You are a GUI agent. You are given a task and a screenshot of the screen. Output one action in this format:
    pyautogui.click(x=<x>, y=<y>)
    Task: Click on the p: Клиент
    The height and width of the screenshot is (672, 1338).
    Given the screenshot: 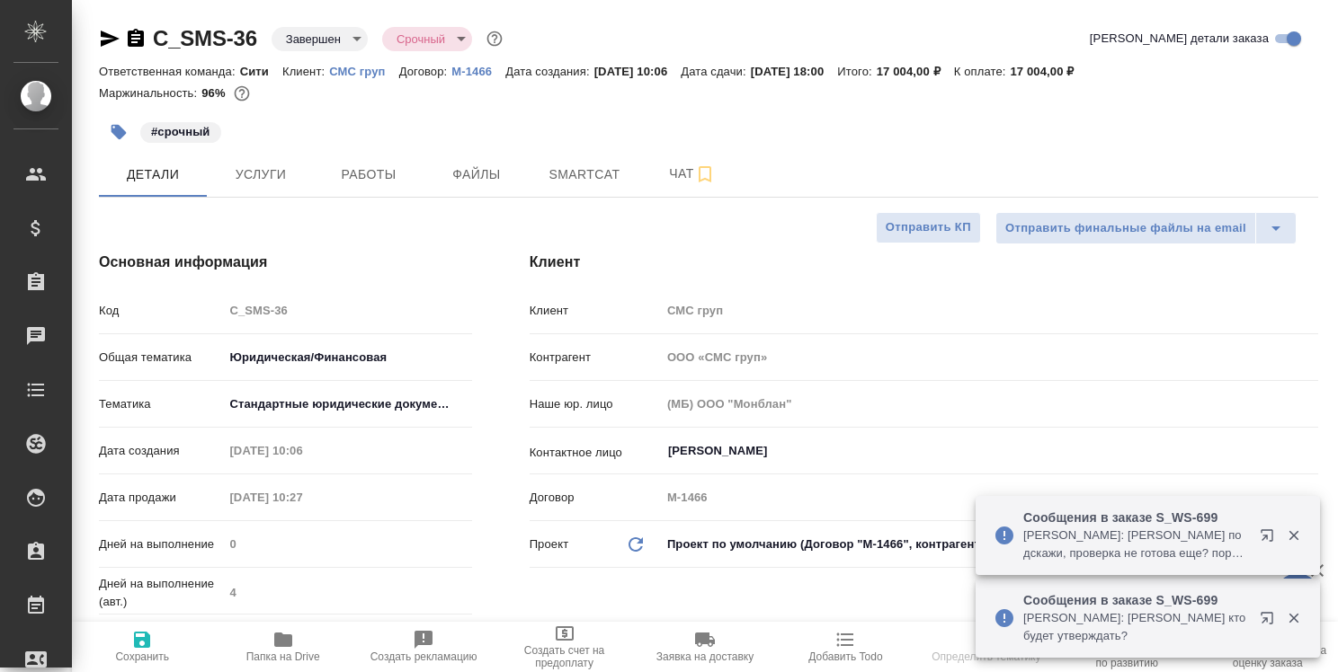 What is the action you would take?
    pyautogui.click(x=595, y=311)
    